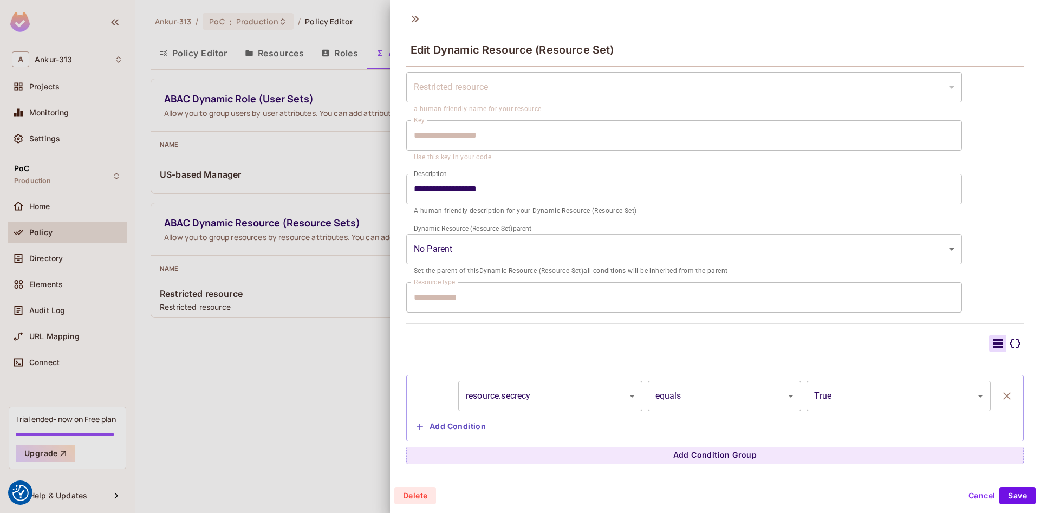 The image size is (1040, 513). What do you see at coordinates (21, 493) in the screenshot?
I see `img: Revisit consent button` at bounding box center [21, 493].